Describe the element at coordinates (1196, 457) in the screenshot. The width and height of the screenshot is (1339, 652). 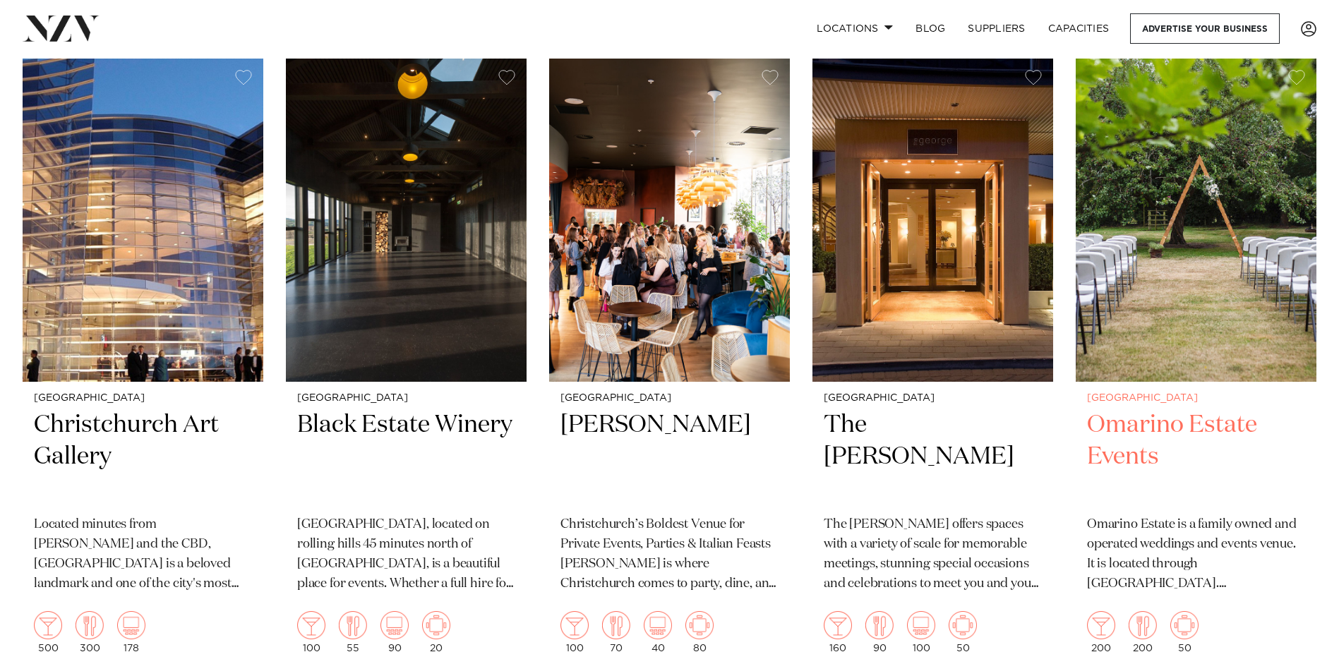
I see `h2: Omarino Estate Events` at that location.